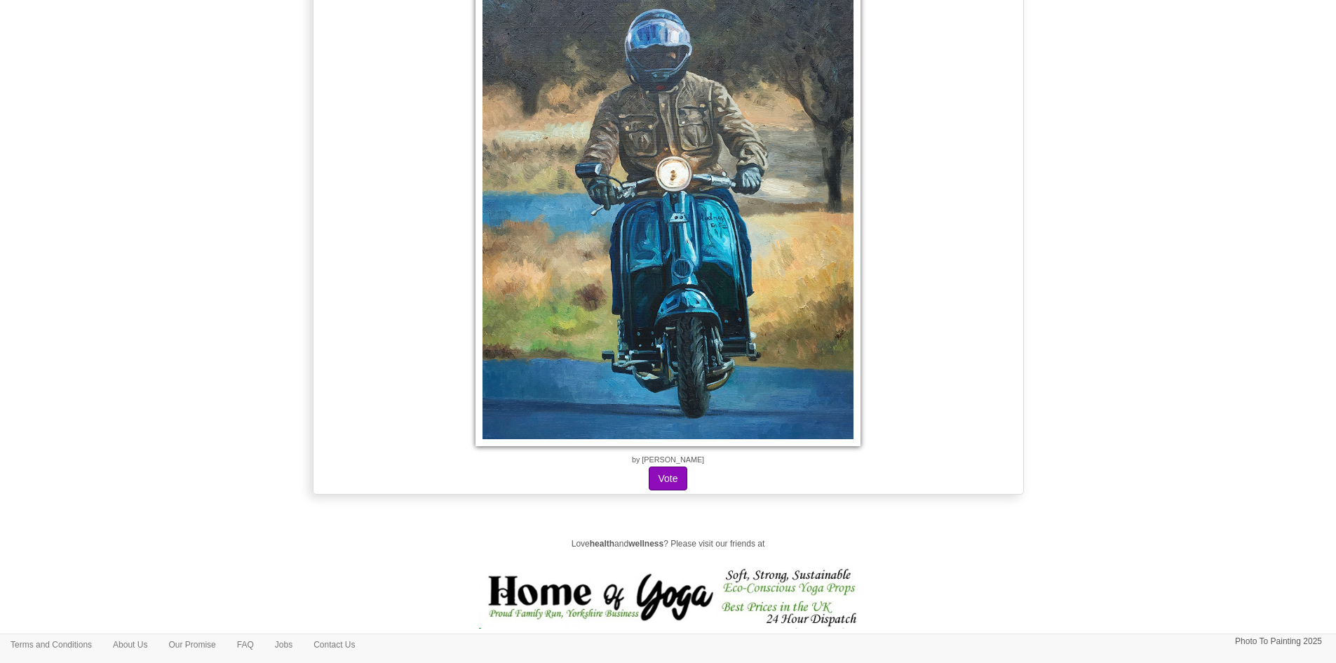 Image resolution: width=1336 pixels, height=663 pixels. What do you see at coordinates (191, 645) in the screenshot?
I see `a: Our Promise` at bounding box center [191, 645].